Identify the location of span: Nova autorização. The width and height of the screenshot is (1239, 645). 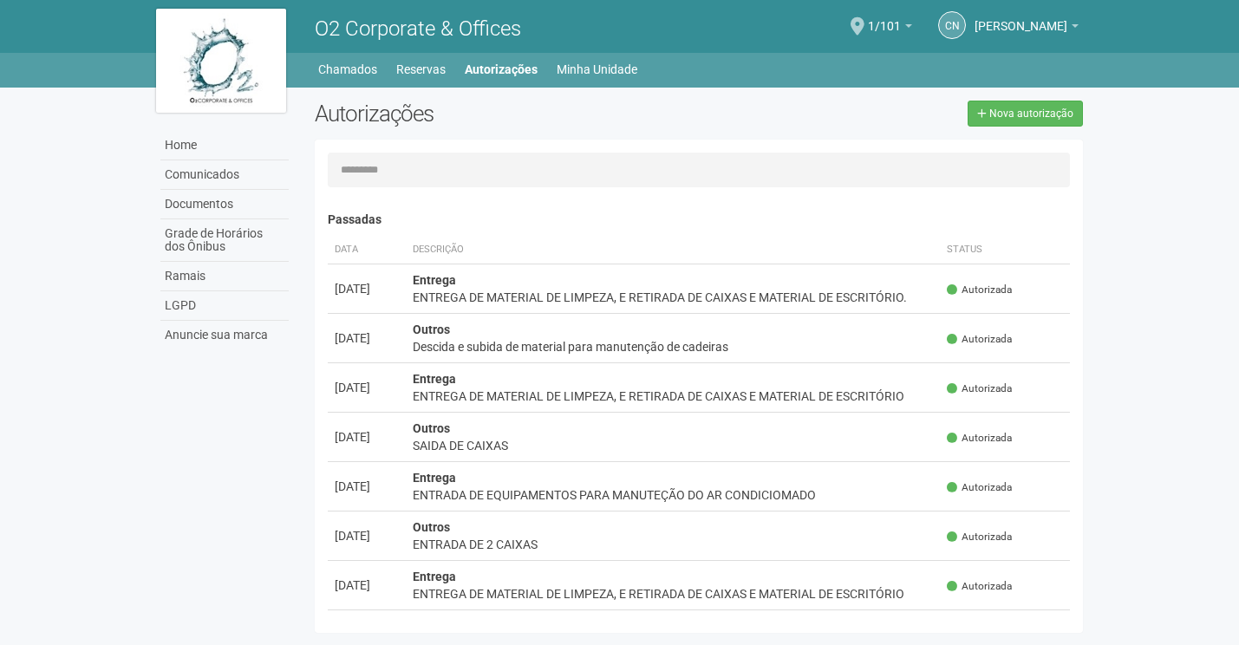
(1031, 114).